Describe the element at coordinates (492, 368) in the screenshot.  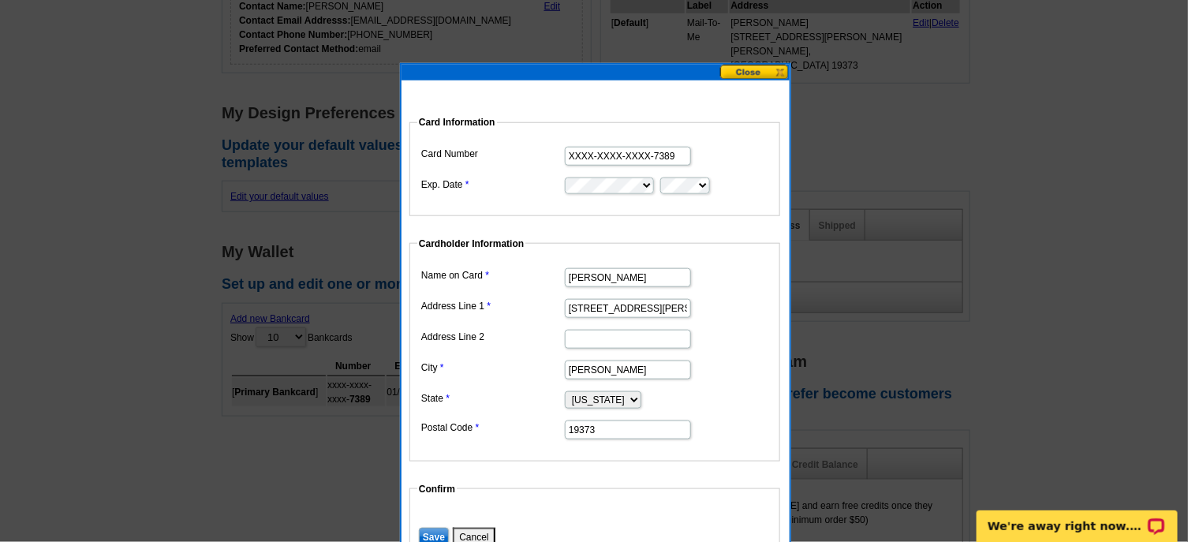
I see `label: City` at that location.